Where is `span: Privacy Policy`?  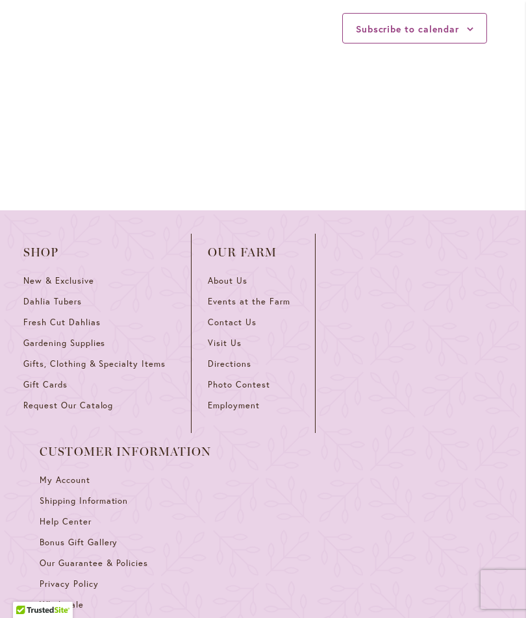
span: Privacy Policy is located at coordinates (69, 584).